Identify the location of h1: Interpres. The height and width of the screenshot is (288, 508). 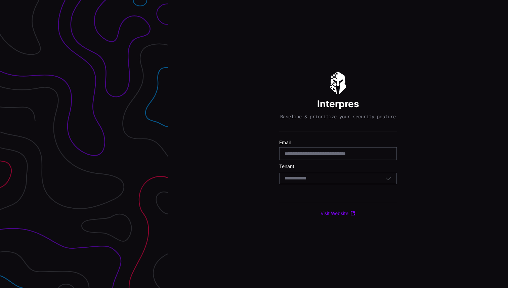
(338, 104).